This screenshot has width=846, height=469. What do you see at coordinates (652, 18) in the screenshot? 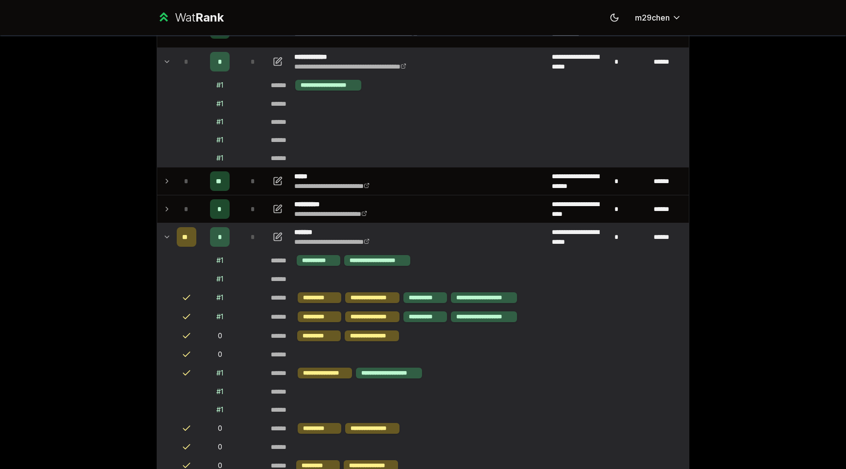
I see `span: m29chen` at bounding box center [652, 18].